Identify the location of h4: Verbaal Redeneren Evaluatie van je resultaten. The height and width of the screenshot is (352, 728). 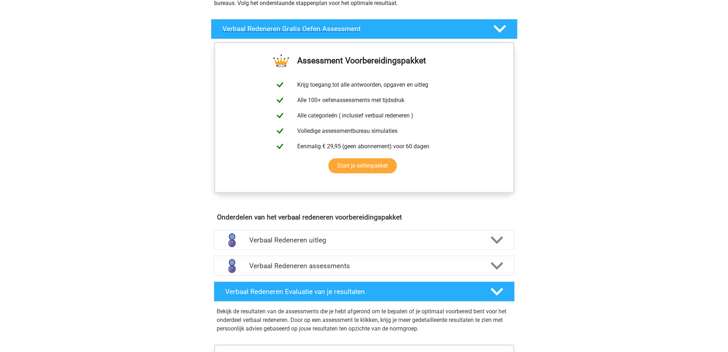
(352, 292).